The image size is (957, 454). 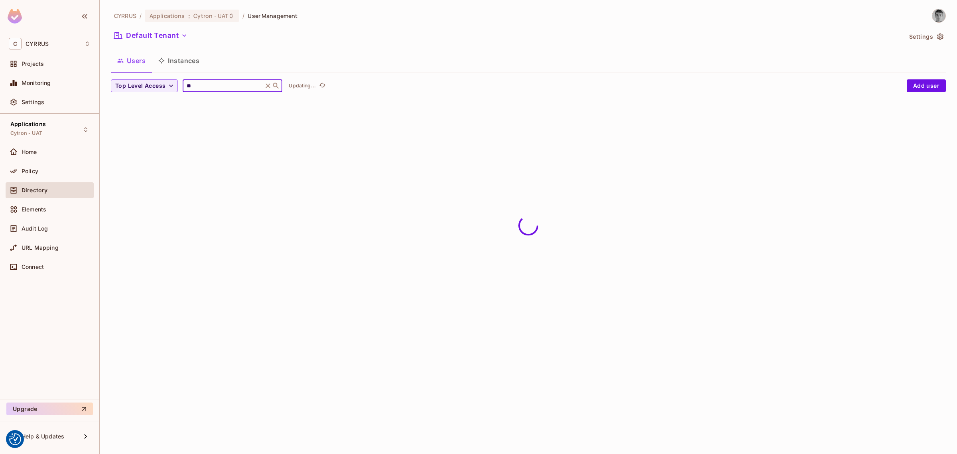 What do you see at coordinates (321, 86) in the screenshot?
I see `span: Click to refresh data` at bounding box center [321, 86].